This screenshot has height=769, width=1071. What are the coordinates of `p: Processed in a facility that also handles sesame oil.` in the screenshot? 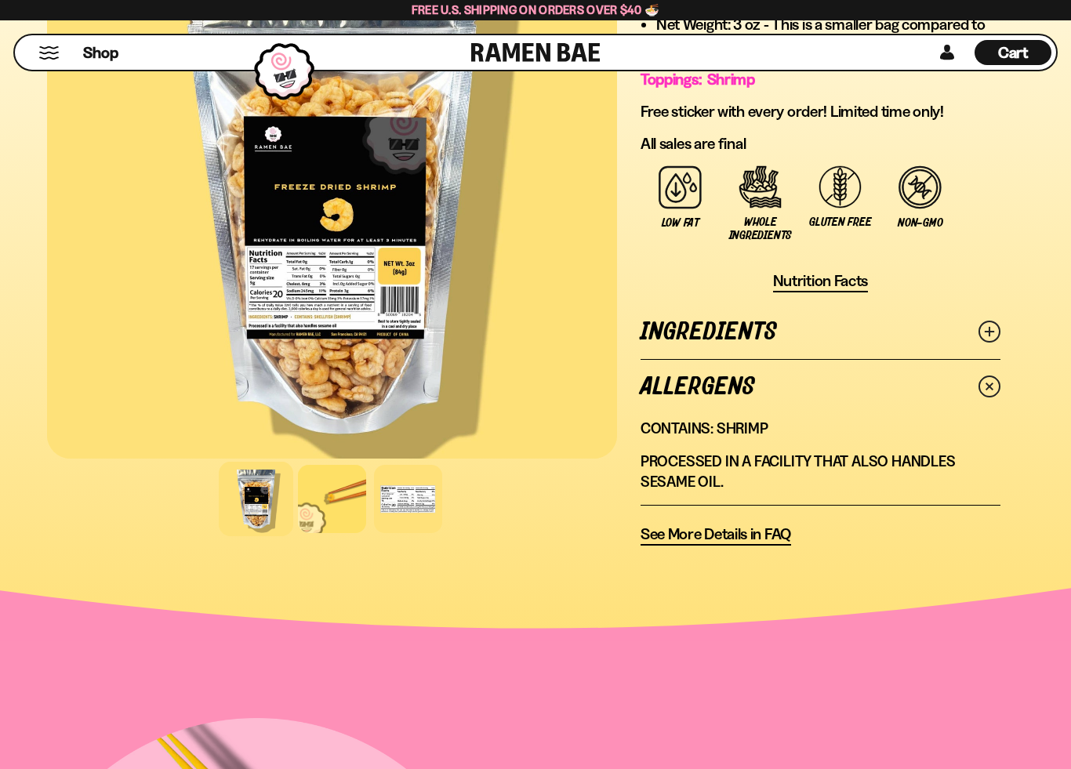 It's located at (820, 472).